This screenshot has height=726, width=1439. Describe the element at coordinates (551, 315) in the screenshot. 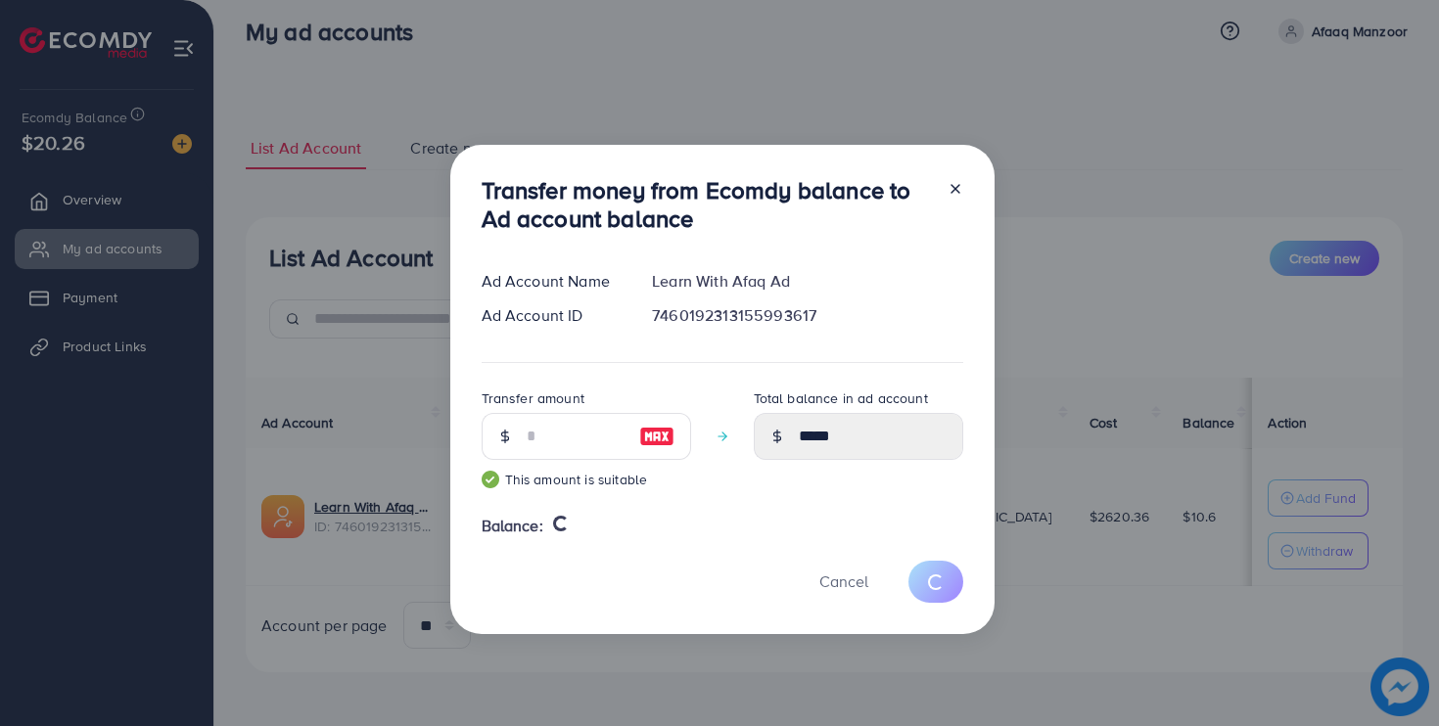

I see `div: Ad Account ID` at that location.